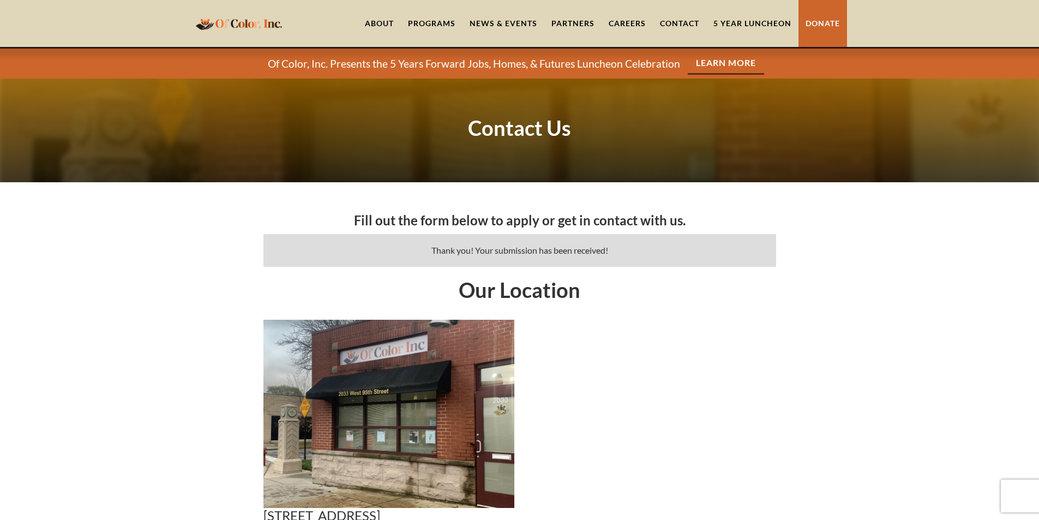 This screenshot has width=1039, height=520. Describe the element at coordinates (520, 289) in the screenshot. I see `h1: Our Location` at that location.